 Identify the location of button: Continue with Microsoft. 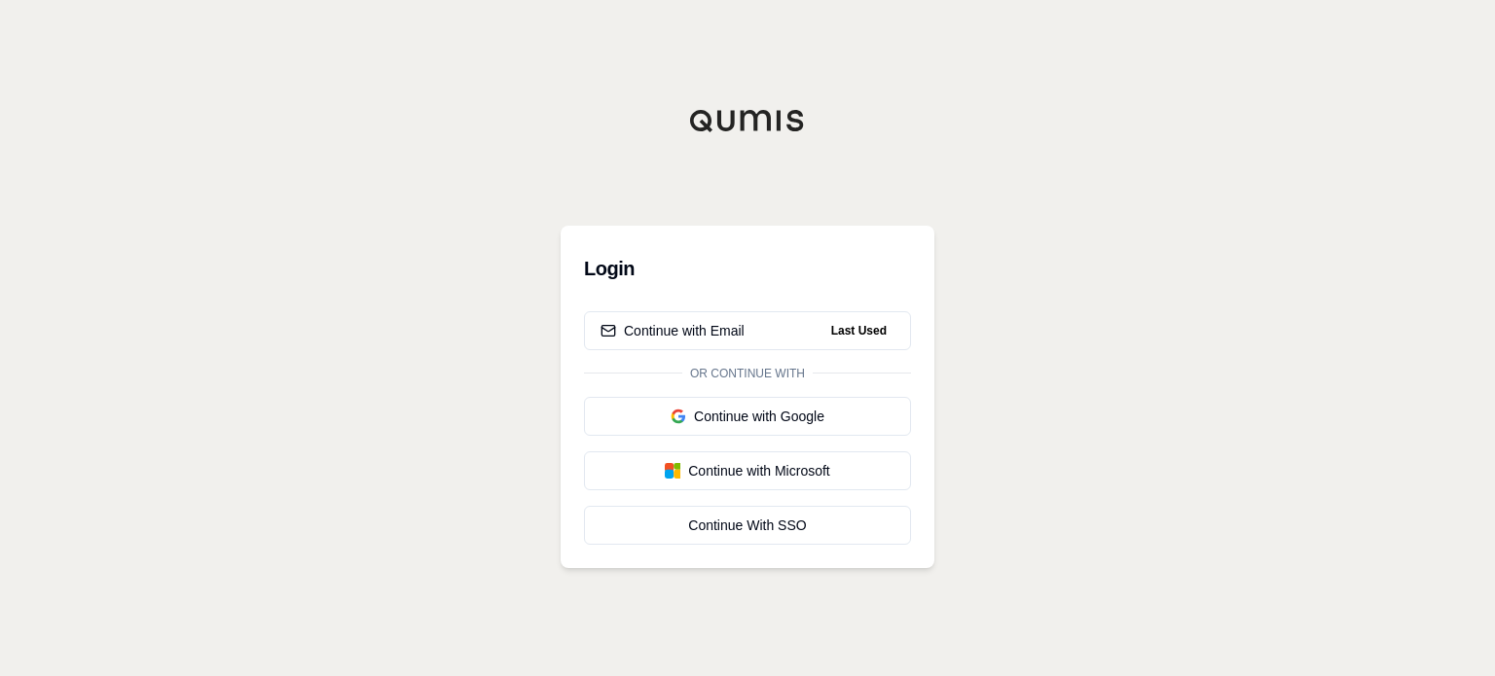
(747, 471).